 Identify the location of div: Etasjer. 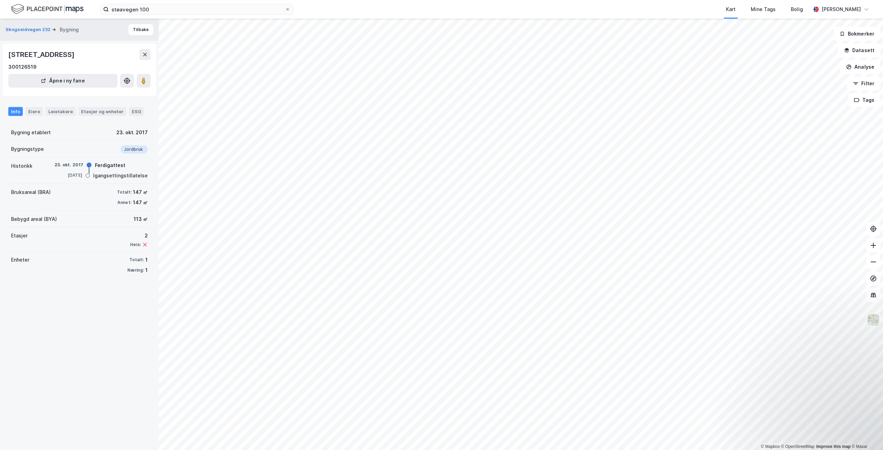
(19, 236).